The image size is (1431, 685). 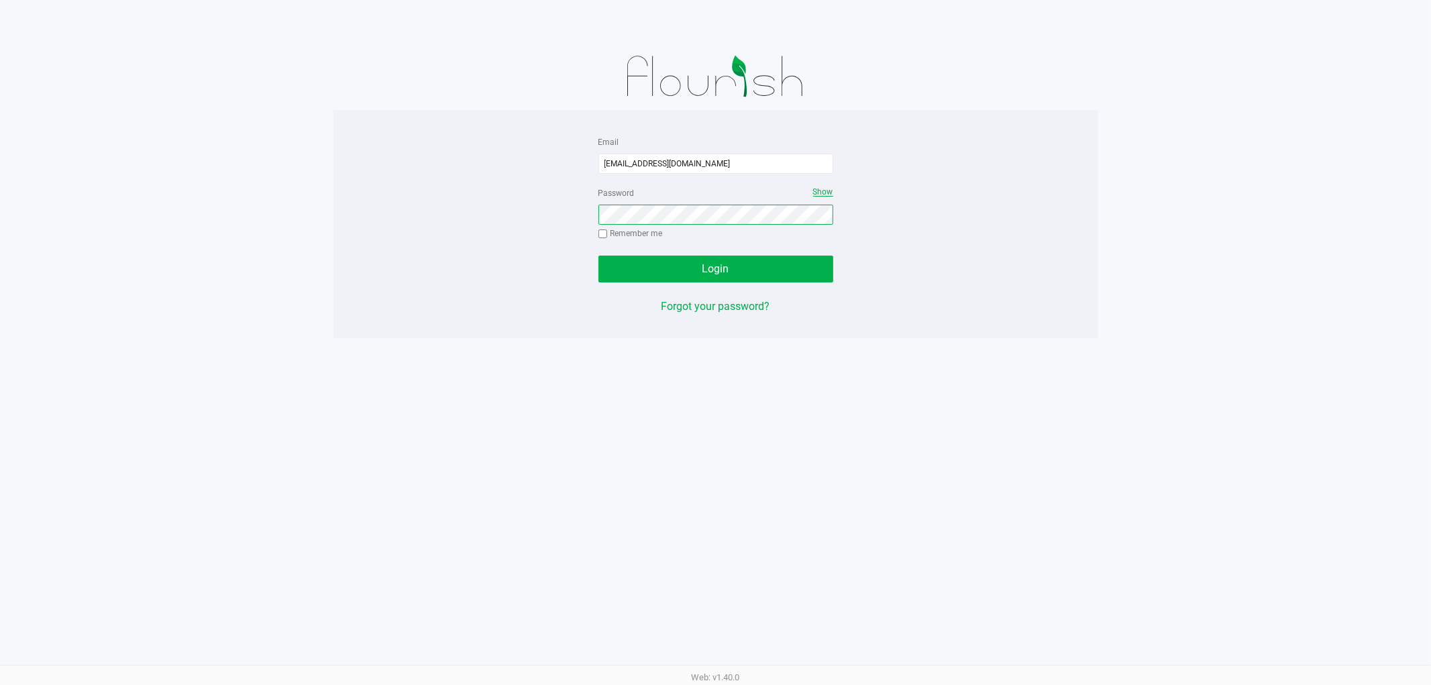 What do you see at coordinates (716, 268) in the screenshot?
I see `span: Login` at bounding box center [716, 268].